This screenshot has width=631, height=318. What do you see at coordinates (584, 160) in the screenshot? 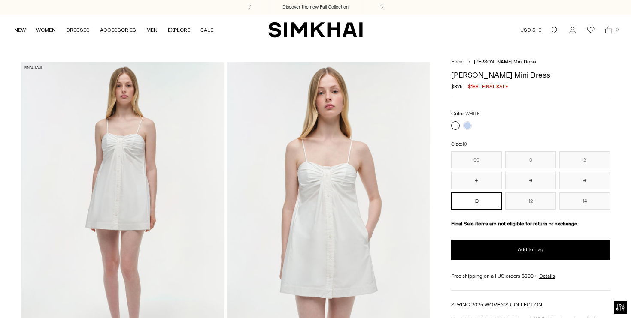
I see `button: 2` at bounding box center [584, 160].